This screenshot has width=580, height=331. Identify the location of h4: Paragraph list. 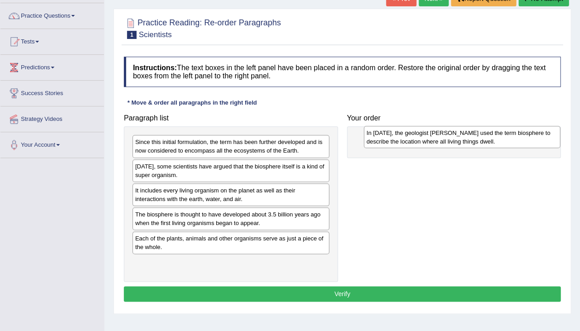
(231, 118).